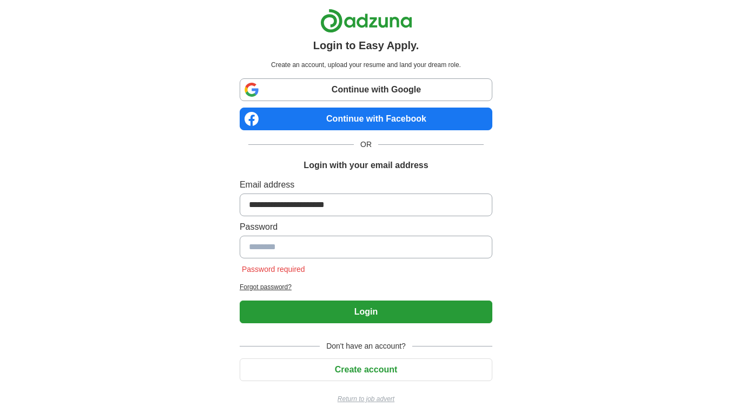 The image size is (732, 420). What do you see at coordinates (366, 144) in the screenshot?
I see `span: OR` at bounding box center [366, 144].